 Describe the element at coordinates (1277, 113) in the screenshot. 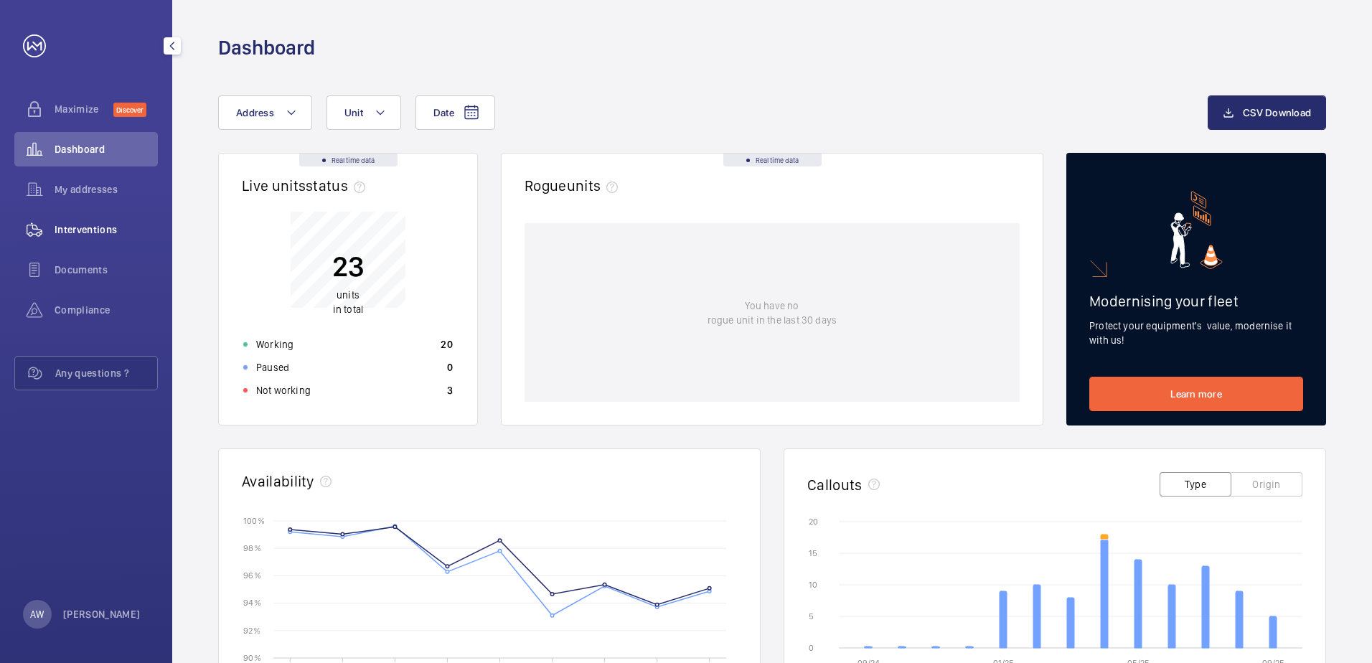

I see `span: CSV Download` at that location.